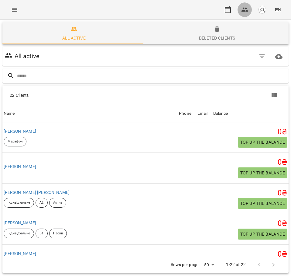  I want to click on div: Deleted clients, so click(218, 38).